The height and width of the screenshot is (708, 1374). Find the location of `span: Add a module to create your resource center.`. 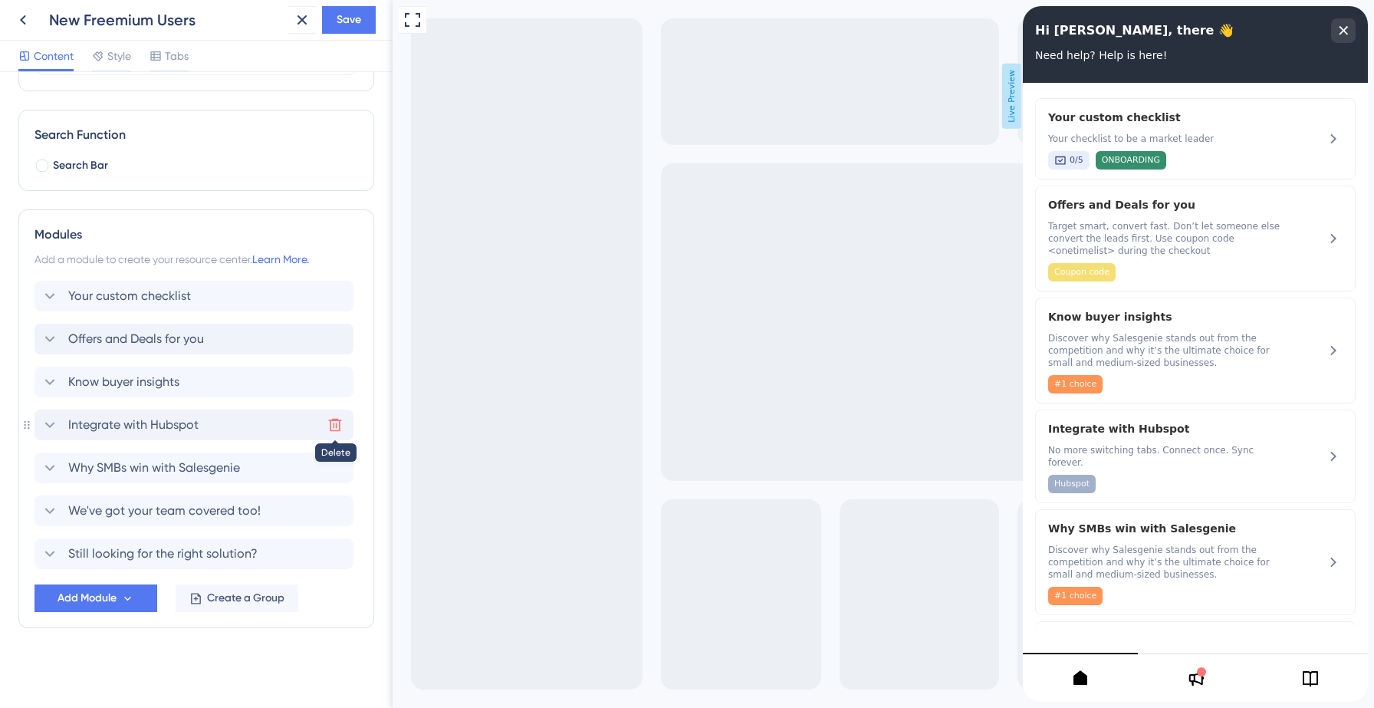

span: Add a module to create your resource center. is located at coordinates (143, 259).